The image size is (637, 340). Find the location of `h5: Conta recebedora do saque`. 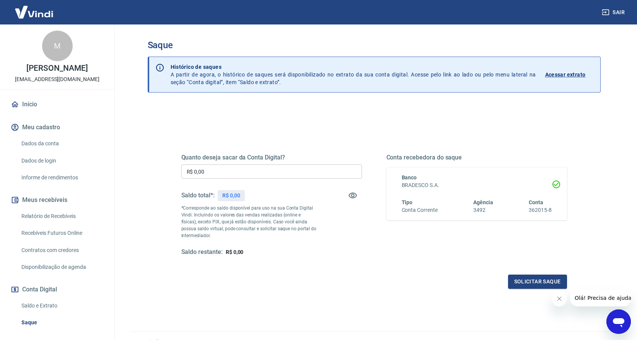

h5: Conta recebedora do saque is located at coordinates (477, 158).